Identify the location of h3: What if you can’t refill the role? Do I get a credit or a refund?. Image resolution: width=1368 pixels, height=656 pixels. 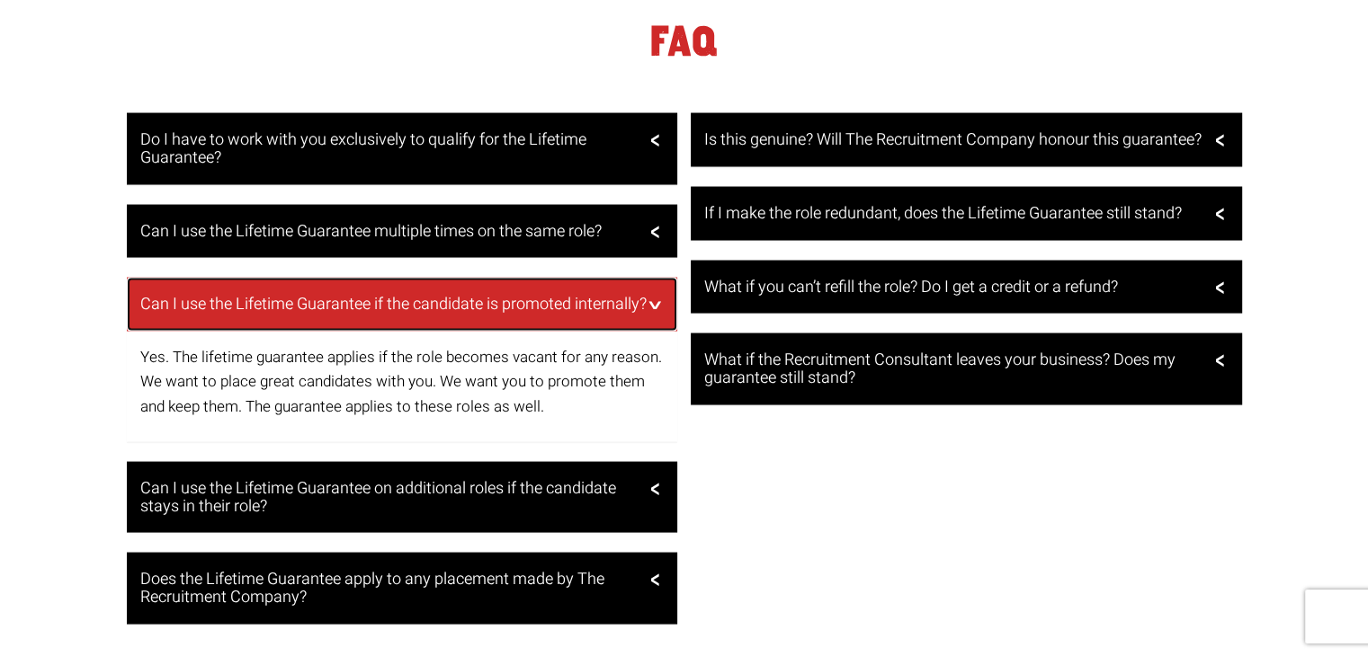
(964, 288).